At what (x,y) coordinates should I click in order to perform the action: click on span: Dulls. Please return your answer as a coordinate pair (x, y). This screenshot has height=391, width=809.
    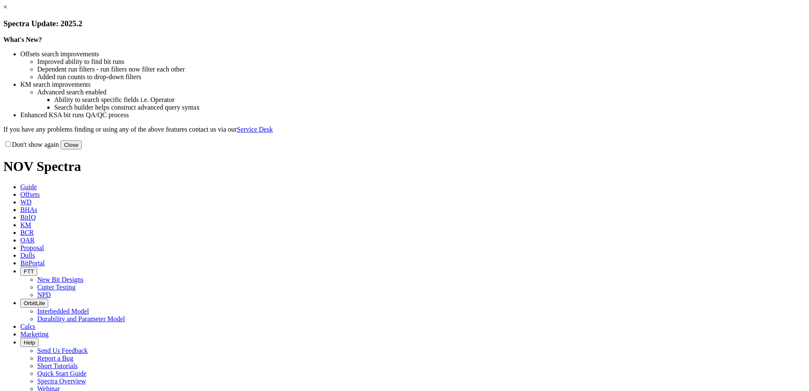
    Looking at the image, I should click on (27, 255).